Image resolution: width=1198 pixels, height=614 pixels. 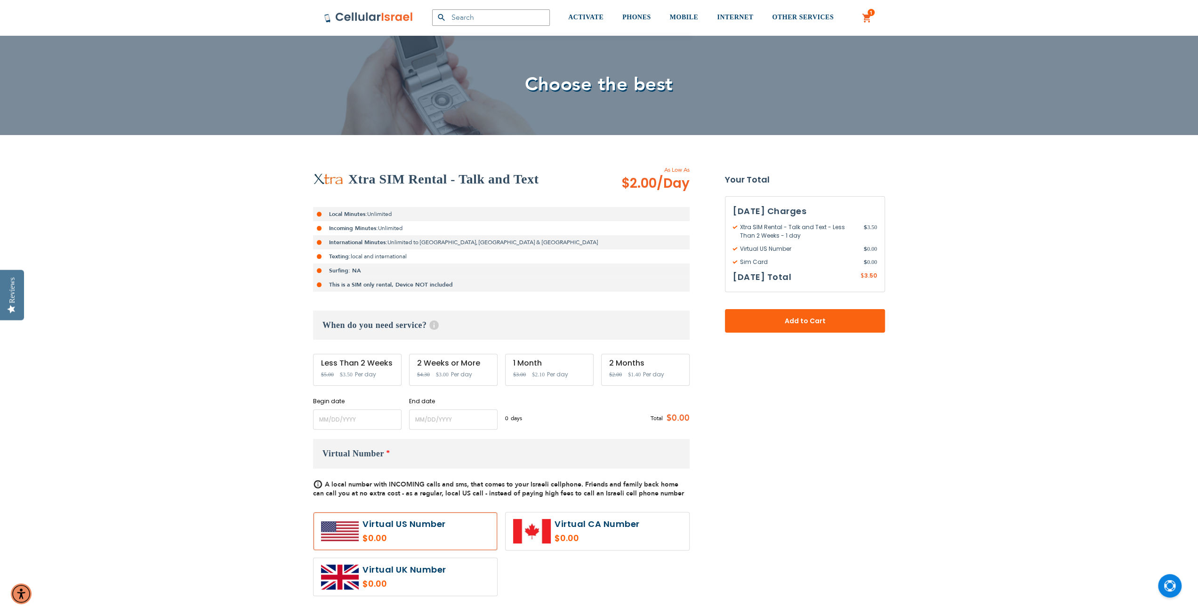 What do you see at coordinates (645, 363) in the screenshot?
I see `div: 2 Months` at bounding box center [645, 363].